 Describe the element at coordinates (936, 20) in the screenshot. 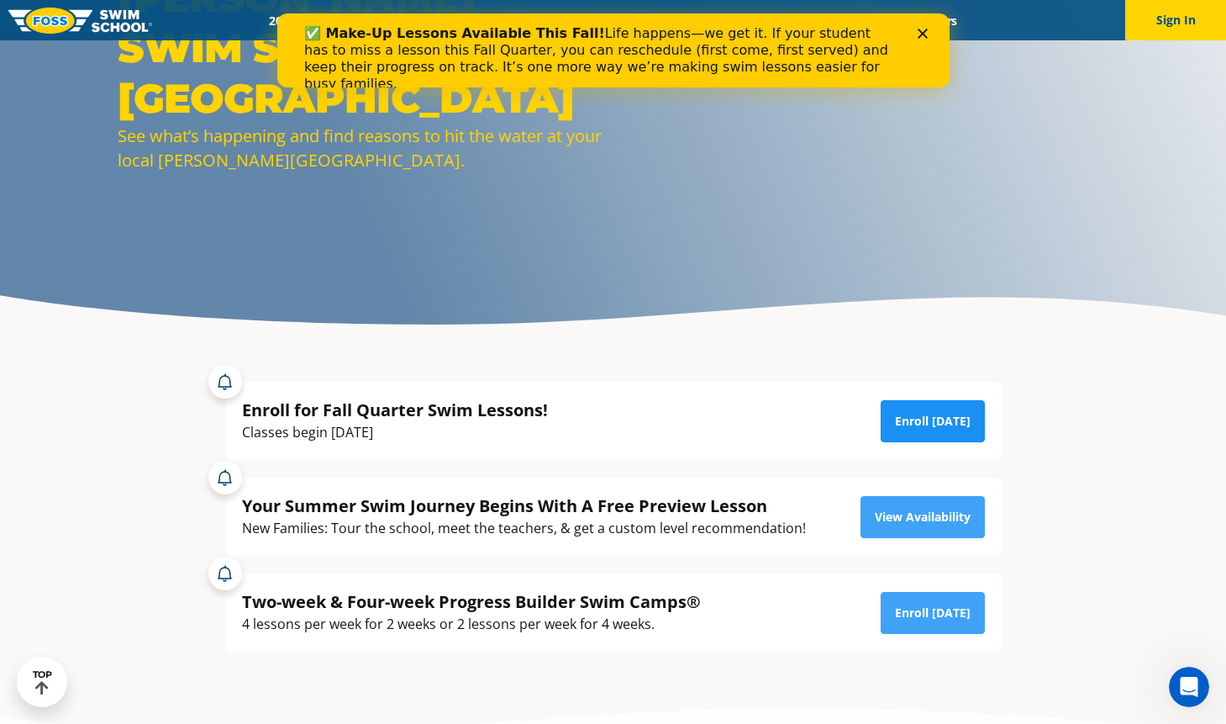

I see `a: Careers` at that location.